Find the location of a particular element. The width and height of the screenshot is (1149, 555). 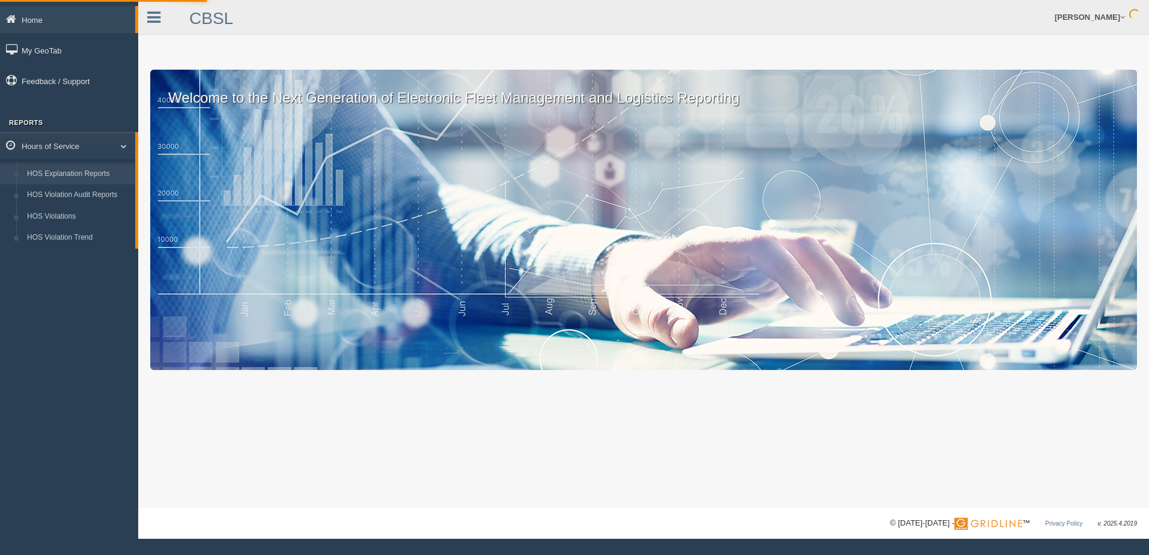

a: HOS Violations is located at coordinates (78, 217).